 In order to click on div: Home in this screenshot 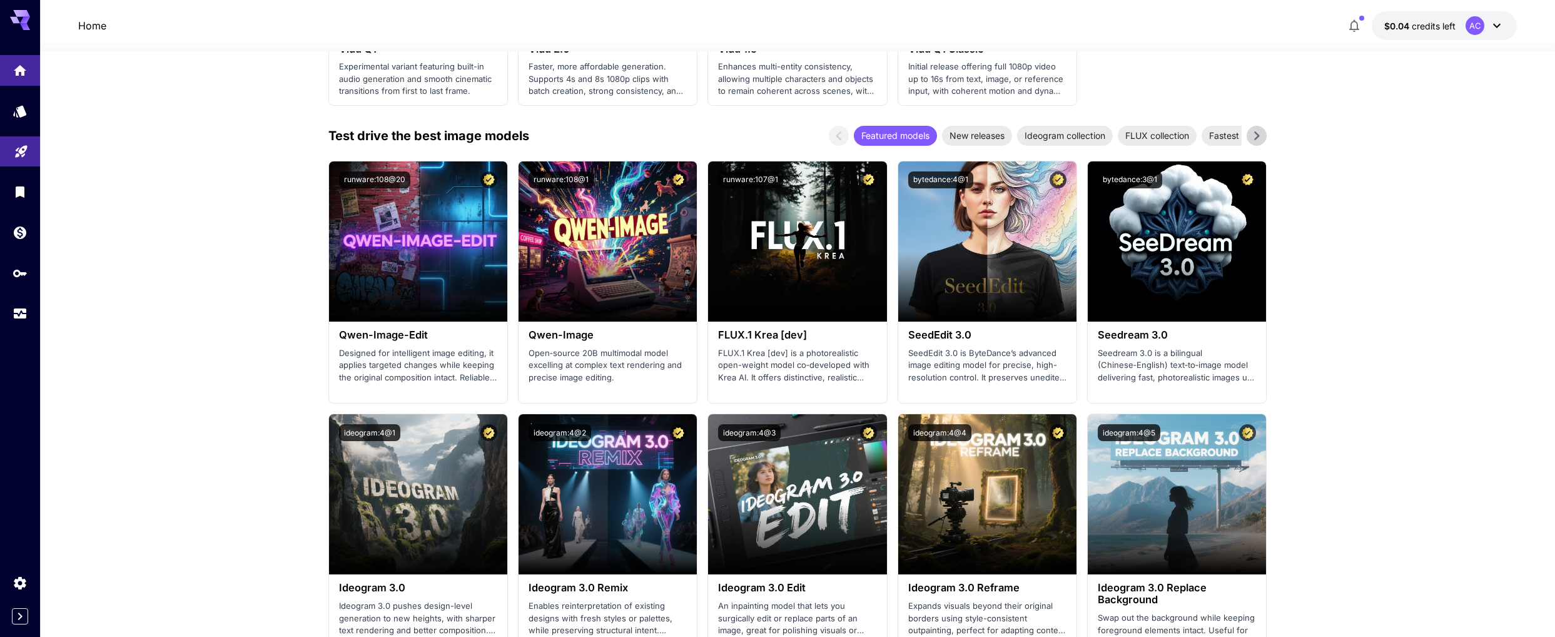, I will do `click(20, 66)`.